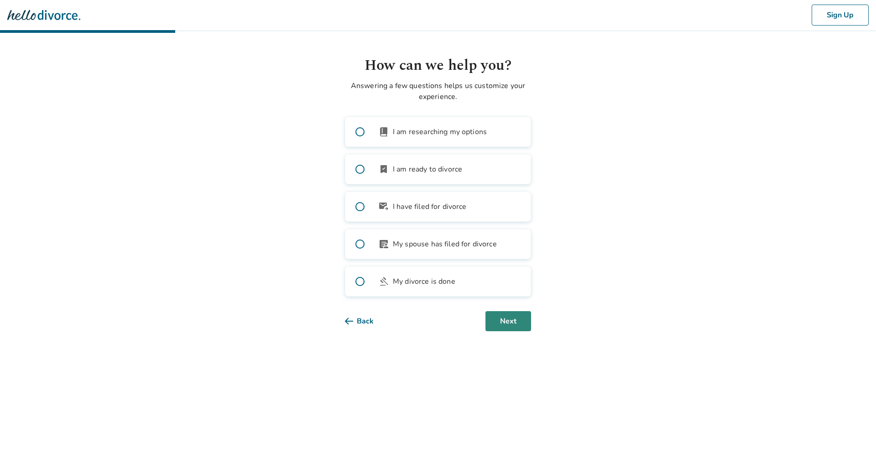  What do you see at coordinates (438, 91) in the screenshot?
I see `p: Answering a few questions helps us customize your experience.` at bounding box center [438, 91].